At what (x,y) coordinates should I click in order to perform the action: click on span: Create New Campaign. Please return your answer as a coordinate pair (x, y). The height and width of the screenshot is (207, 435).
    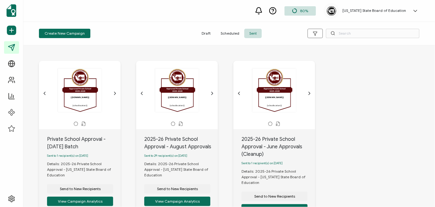
    Looking at the image, I should click on (65, 33).